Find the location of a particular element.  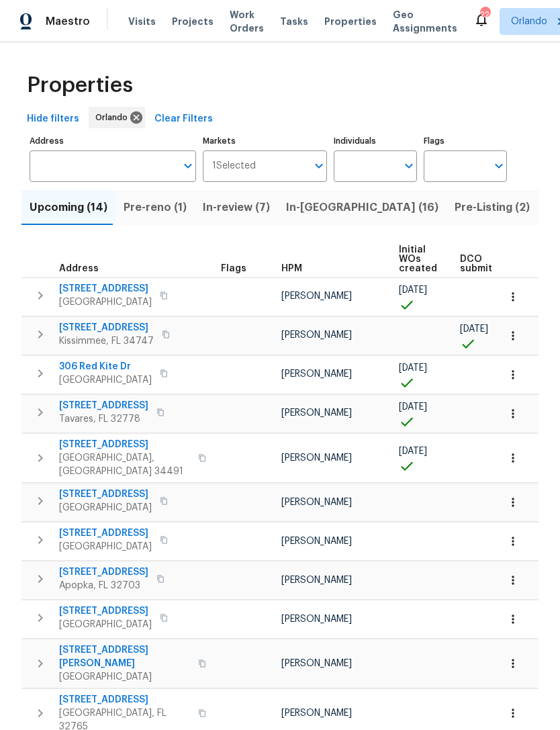

span: Pre-Listing (2) is located at coordinates (493, 208).